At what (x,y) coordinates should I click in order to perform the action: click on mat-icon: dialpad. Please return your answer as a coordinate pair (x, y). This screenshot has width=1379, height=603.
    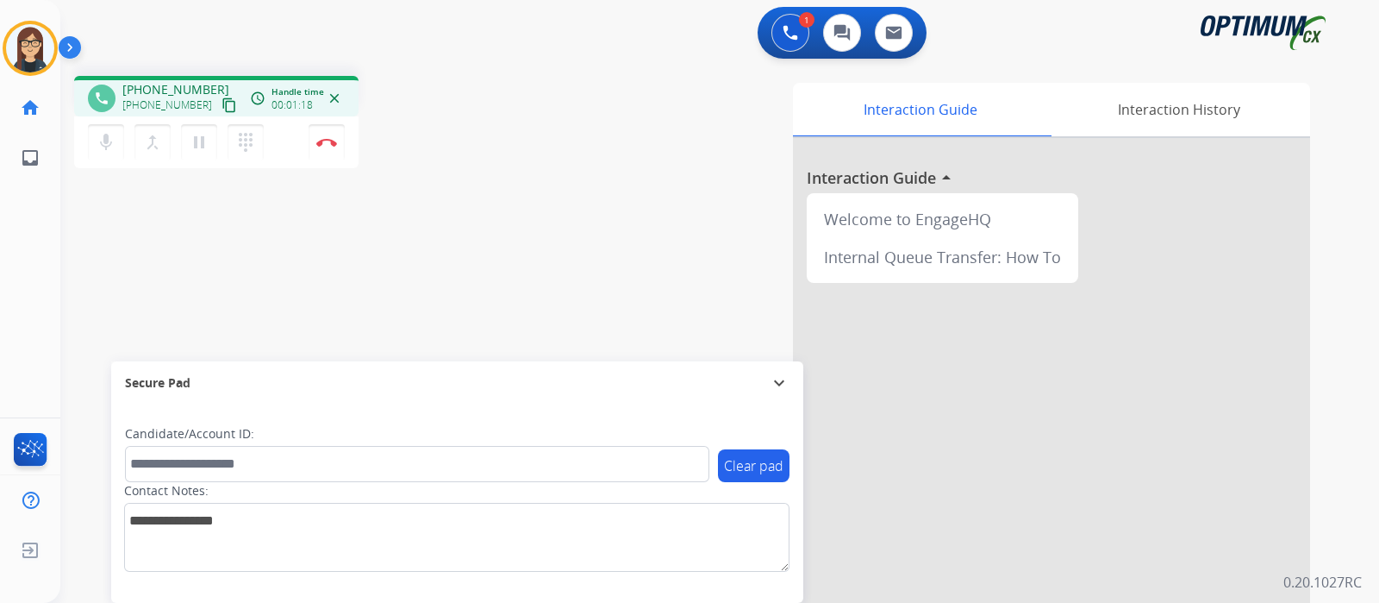
    Looking at the image, I should click on (246, 142).